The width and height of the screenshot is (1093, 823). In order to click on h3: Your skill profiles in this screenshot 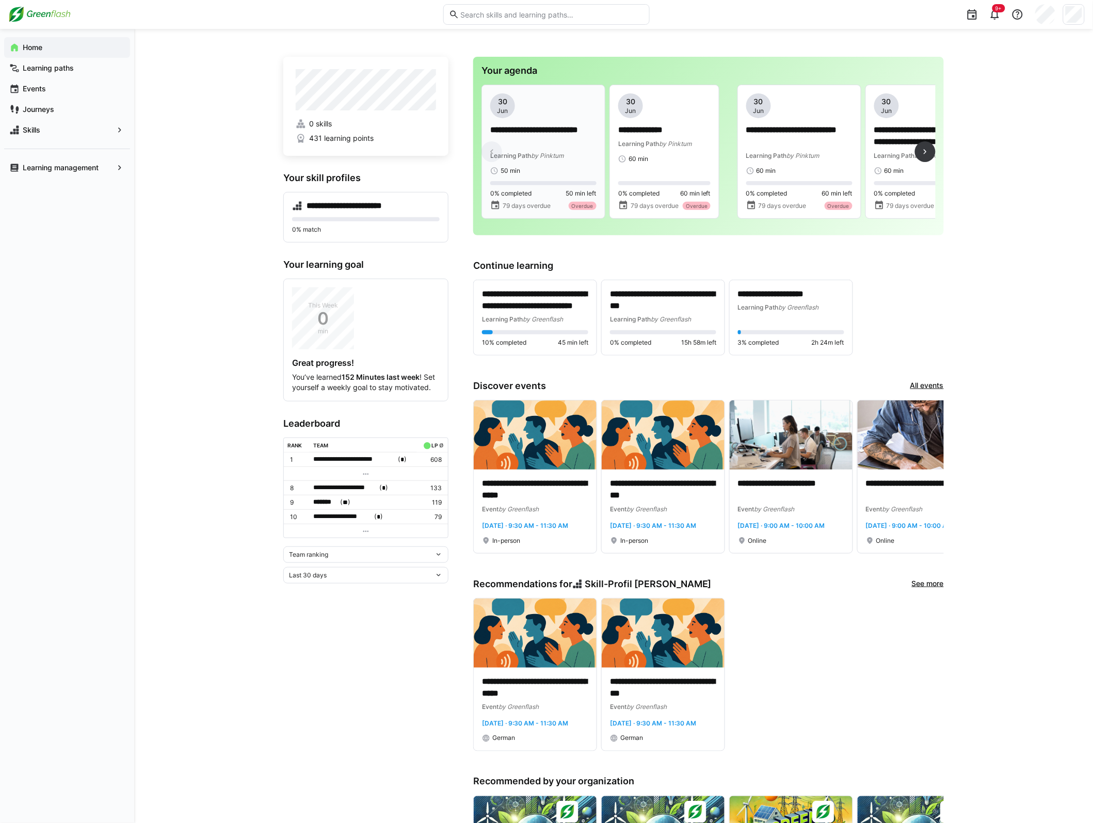, I will do `click(366, 178)`.